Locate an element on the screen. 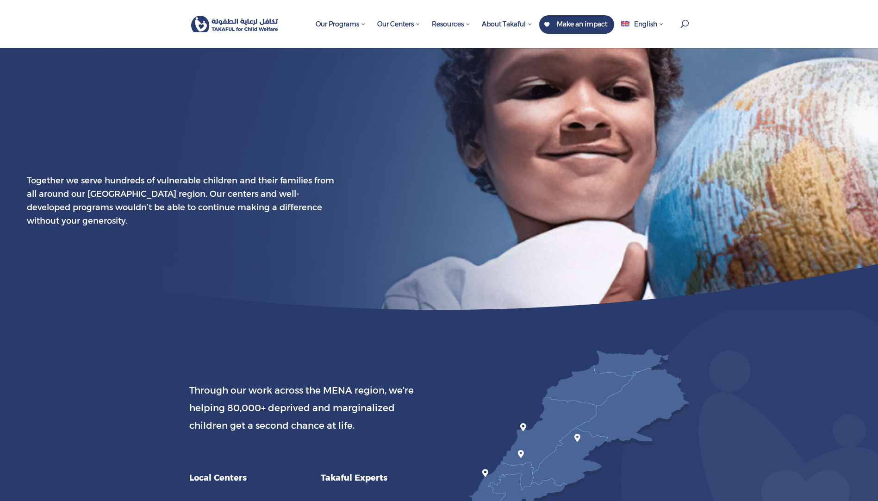 The height and width of the screenshot is (501, 878). span: Our Programs is located at coordinates (341, 24).